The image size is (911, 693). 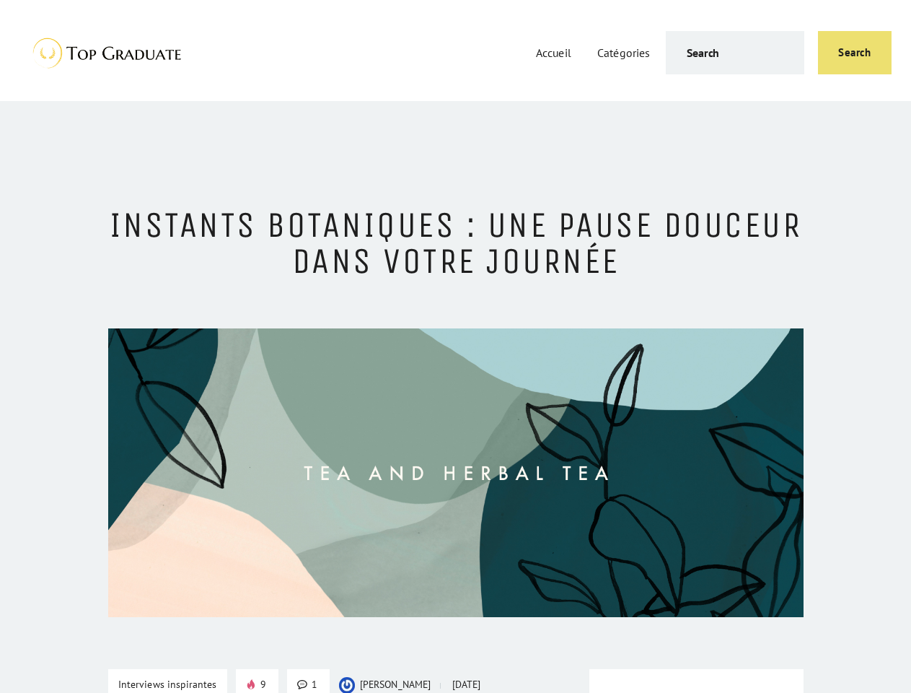 What do you see at coordinates (624, 53) in the screenshot?
I see `a: Catégories` at bounding box center [624, 53].